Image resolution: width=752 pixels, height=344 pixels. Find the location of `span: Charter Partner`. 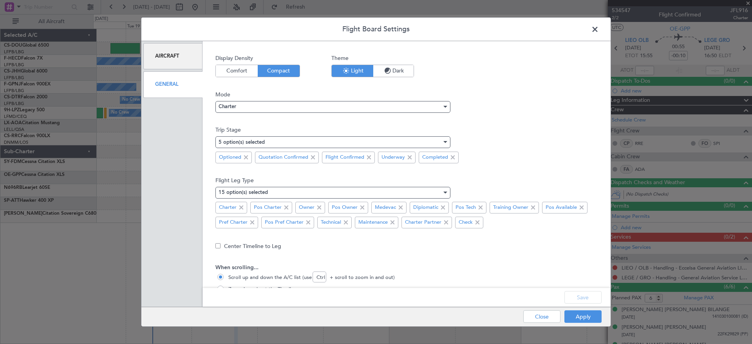

span: Charter Partner is located at coordinates (423, 223).